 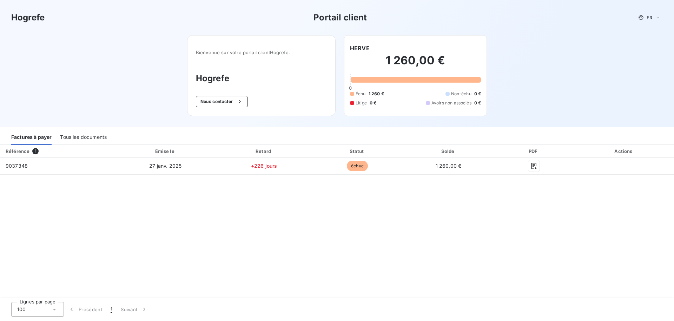 What do you see at coordinates (415, 64) in the screenshot?
I see `h2: 1 260,00 €` at bounding box center [415, 64].